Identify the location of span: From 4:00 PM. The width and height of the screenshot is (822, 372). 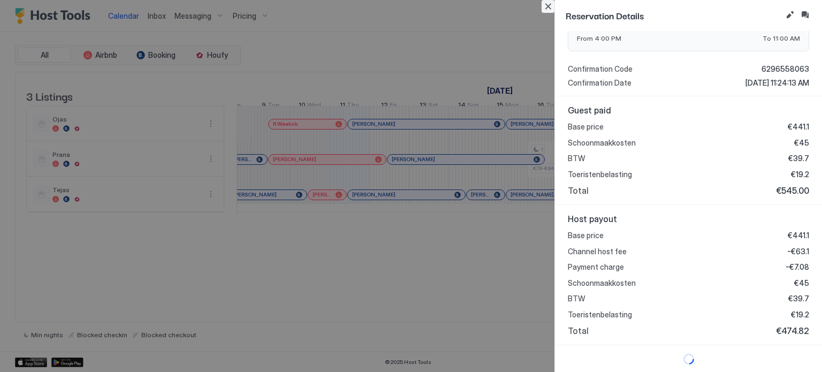
(599, 38).